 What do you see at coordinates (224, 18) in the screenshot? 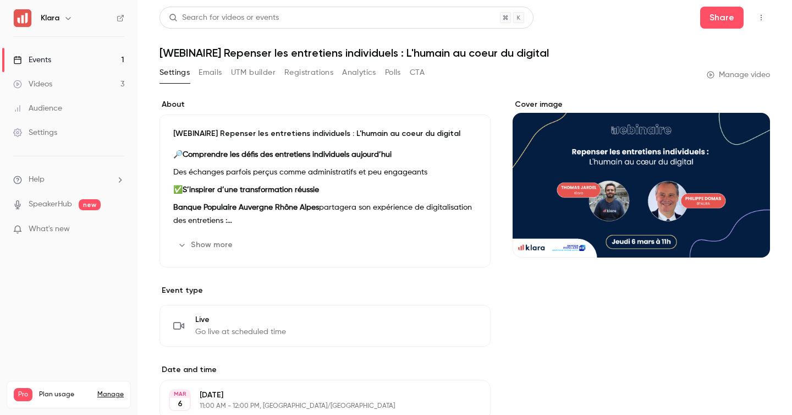
I see `div: Search for videos or events` at bounding box center [224, 18].